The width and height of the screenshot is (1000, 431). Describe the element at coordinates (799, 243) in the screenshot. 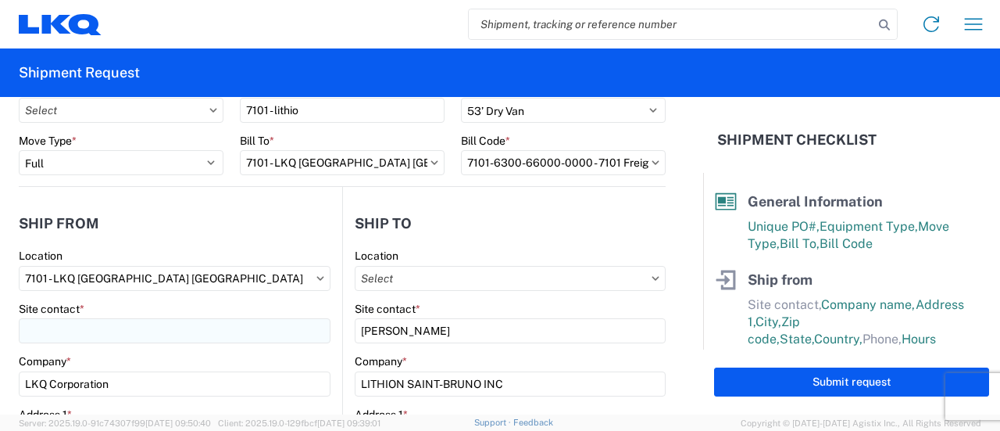

I see `span: Bill To,` at that location.